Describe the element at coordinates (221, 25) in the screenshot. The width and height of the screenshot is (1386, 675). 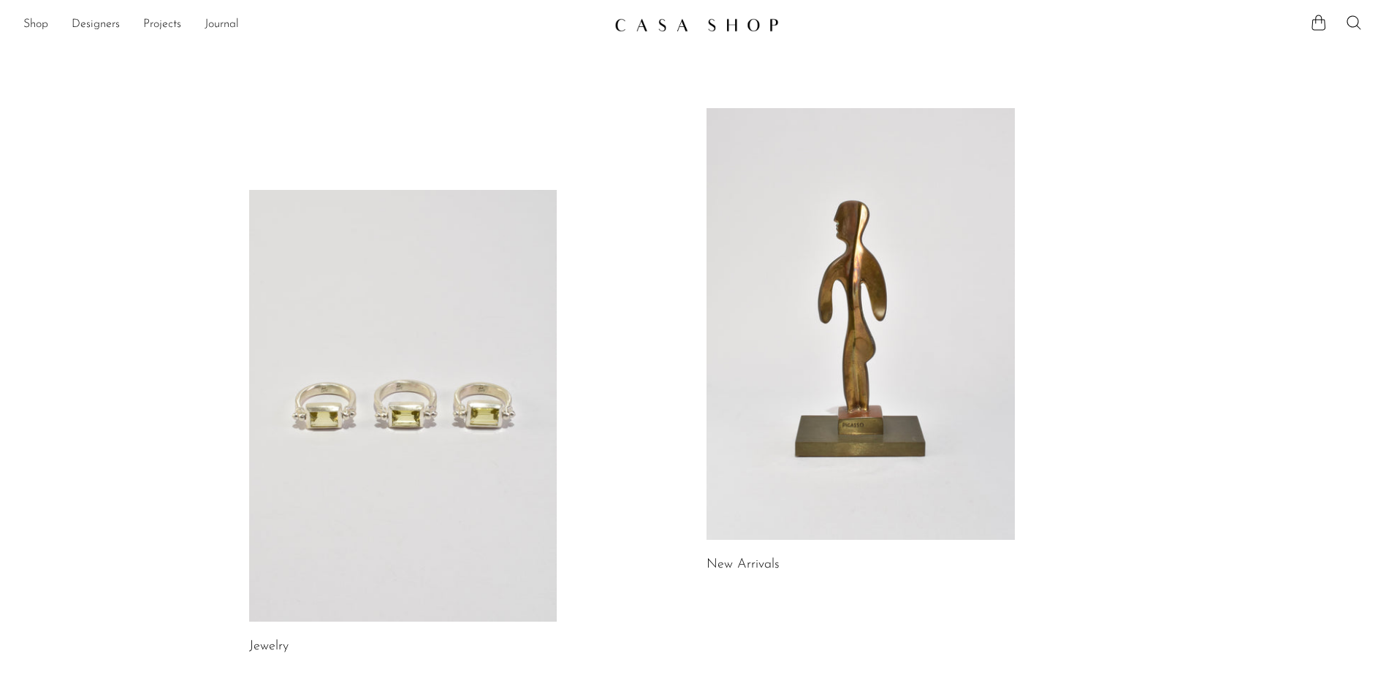
I see `a: Journal` at that location.